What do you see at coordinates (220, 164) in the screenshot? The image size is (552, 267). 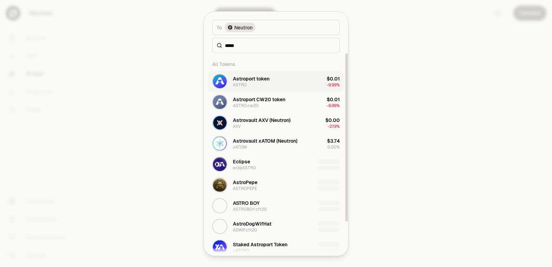 I see `img: eclipASTRO Logo` at bounding box center [220, 164].